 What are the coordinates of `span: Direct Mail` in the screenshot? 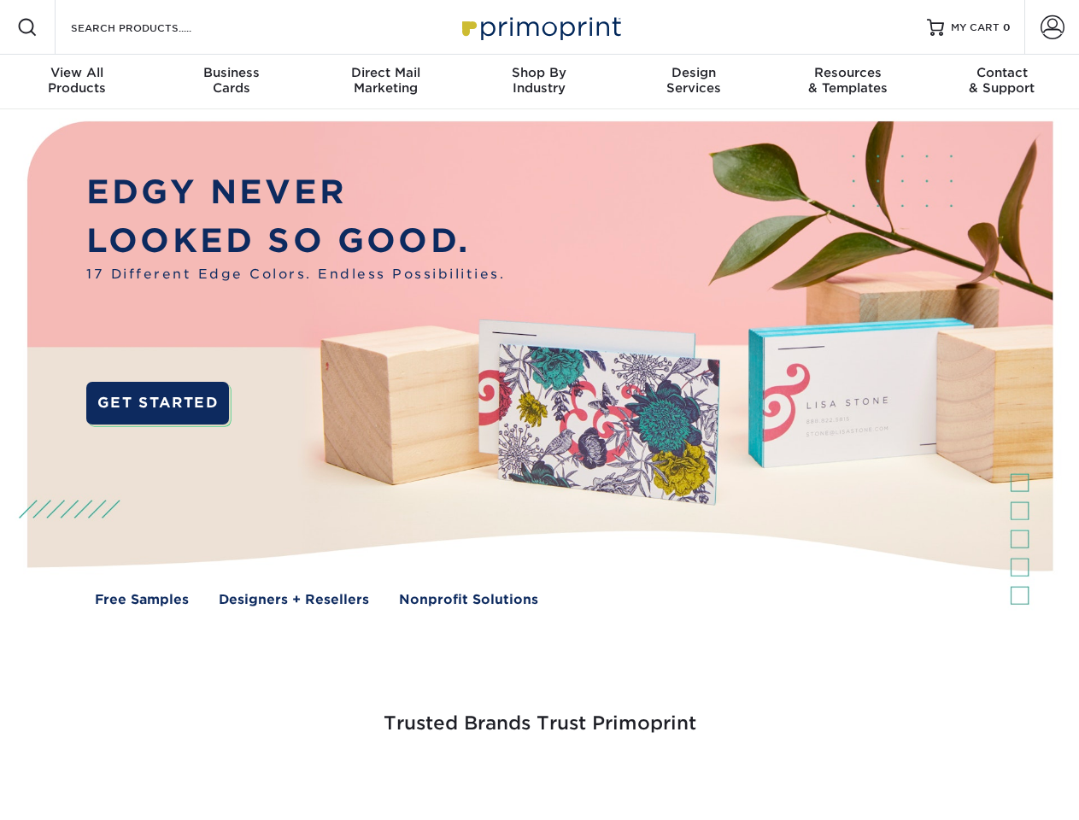 It's located at (385, 73).